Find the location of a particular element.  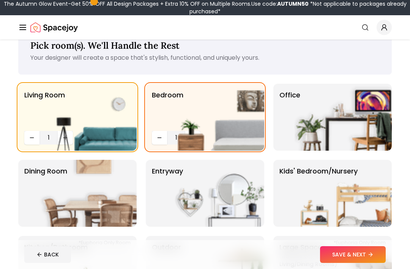

img: Spacejoy Logo is located at coordinates (54, 27).